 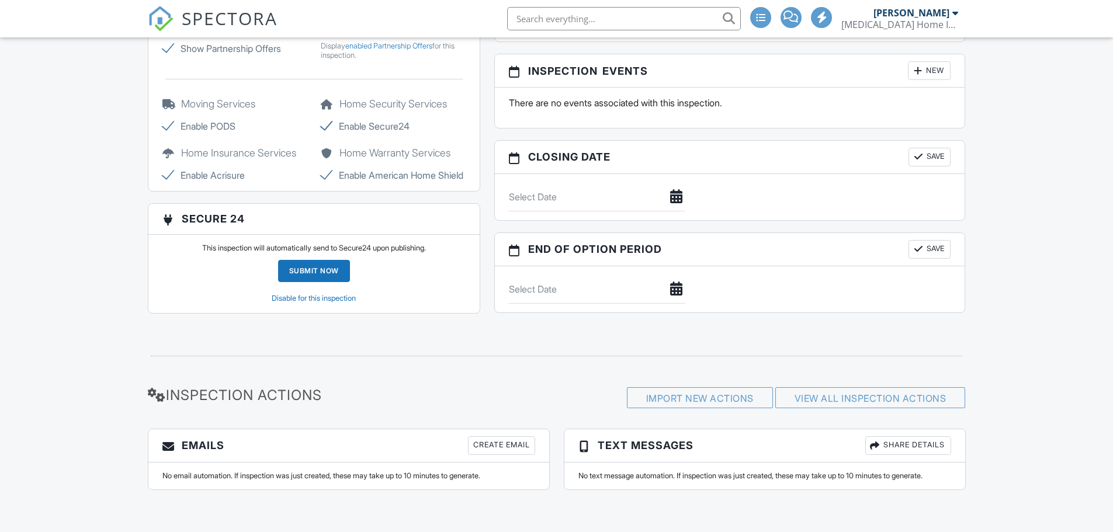 I want to click on div: No text message automation. If inspection was just created, these may take up to 10 minutes to ge..., so click(x=765, y=476).